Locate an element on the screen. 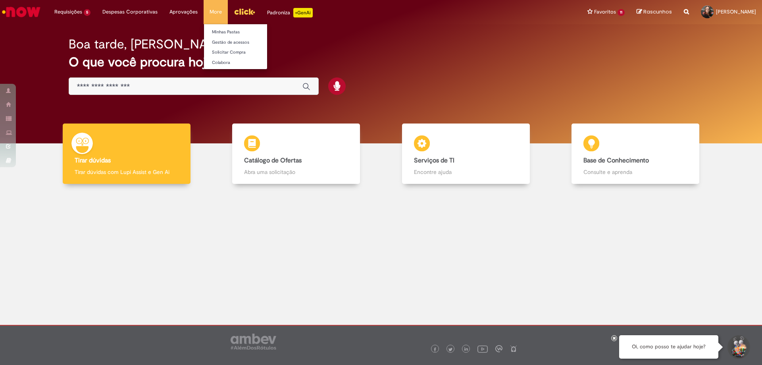 Image resolution: width=762 pixels, height=365 pixels. span: 11 is located at coordinates (621, 12).